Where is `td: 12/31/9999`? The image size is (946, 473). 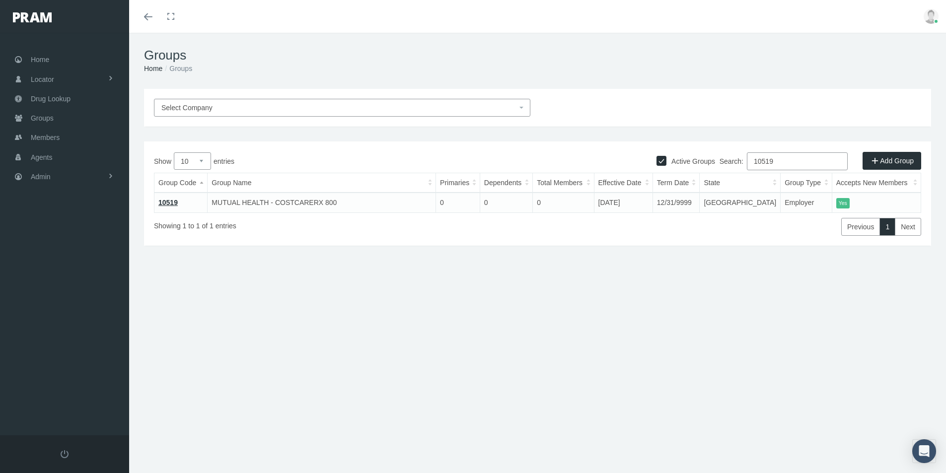
td: 12/31/9999 is located at coordinates (676, 203).